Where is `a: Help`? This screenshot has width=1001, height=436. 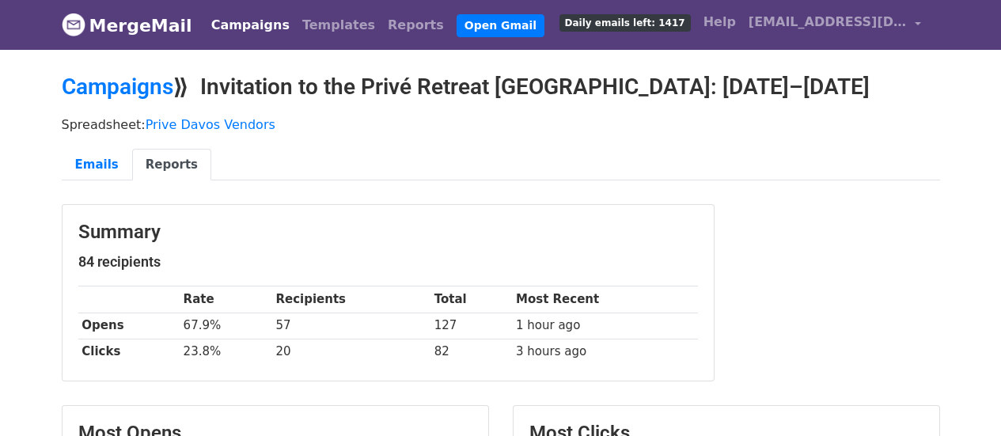
a: Help is located at coordinates (719, 22).